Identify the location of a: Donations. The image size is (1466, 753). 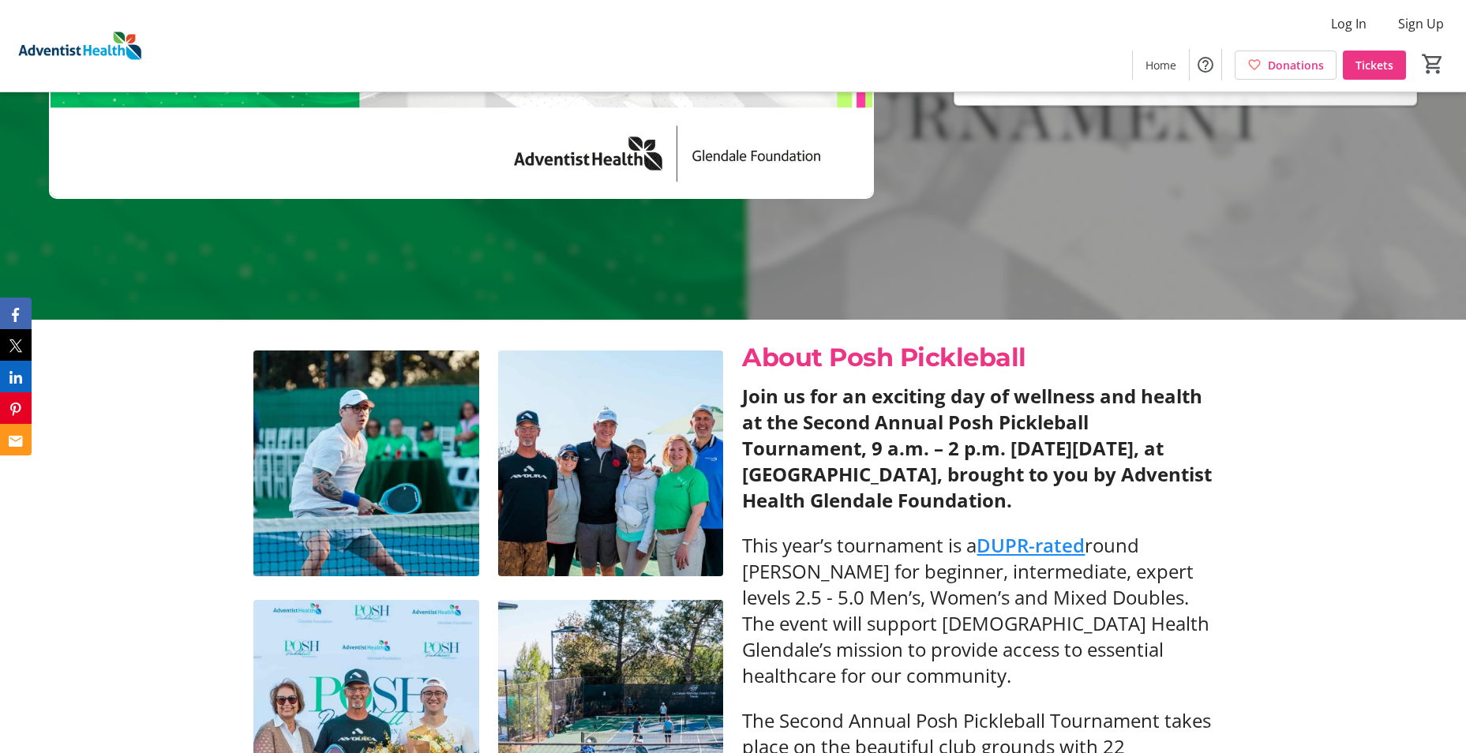
(1285, 65).